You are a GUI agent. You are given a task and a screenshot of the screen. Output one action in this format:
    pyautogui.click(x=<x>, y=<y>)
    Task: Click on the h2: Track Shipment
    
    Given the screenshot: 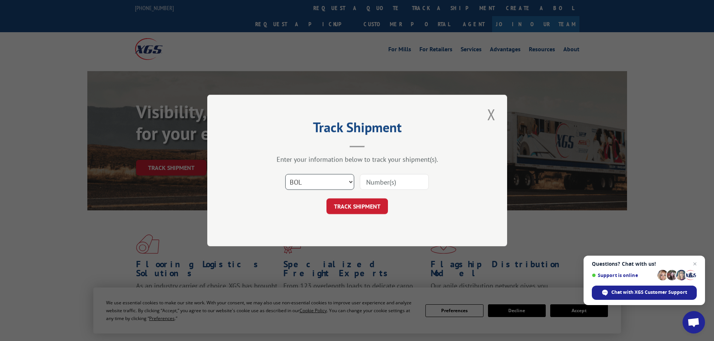 What is the action you would take?
    pyautogui.click(x=357, y=129)
    